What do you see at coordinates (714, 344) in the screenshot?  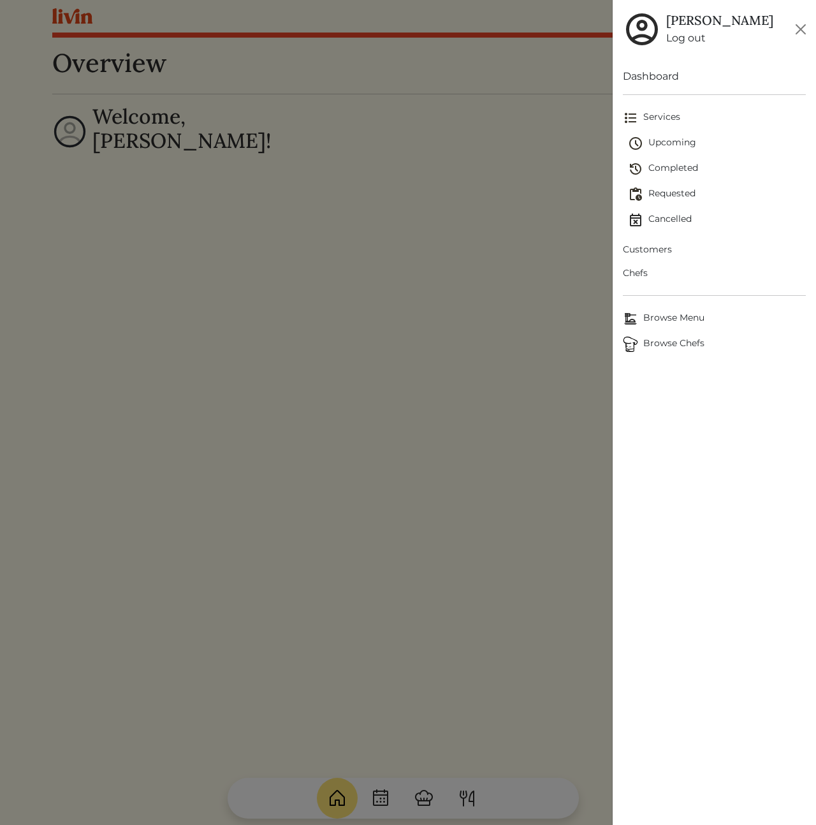 I see `a: ChefsBrowse Chefs` at bounding box center [714, 344].